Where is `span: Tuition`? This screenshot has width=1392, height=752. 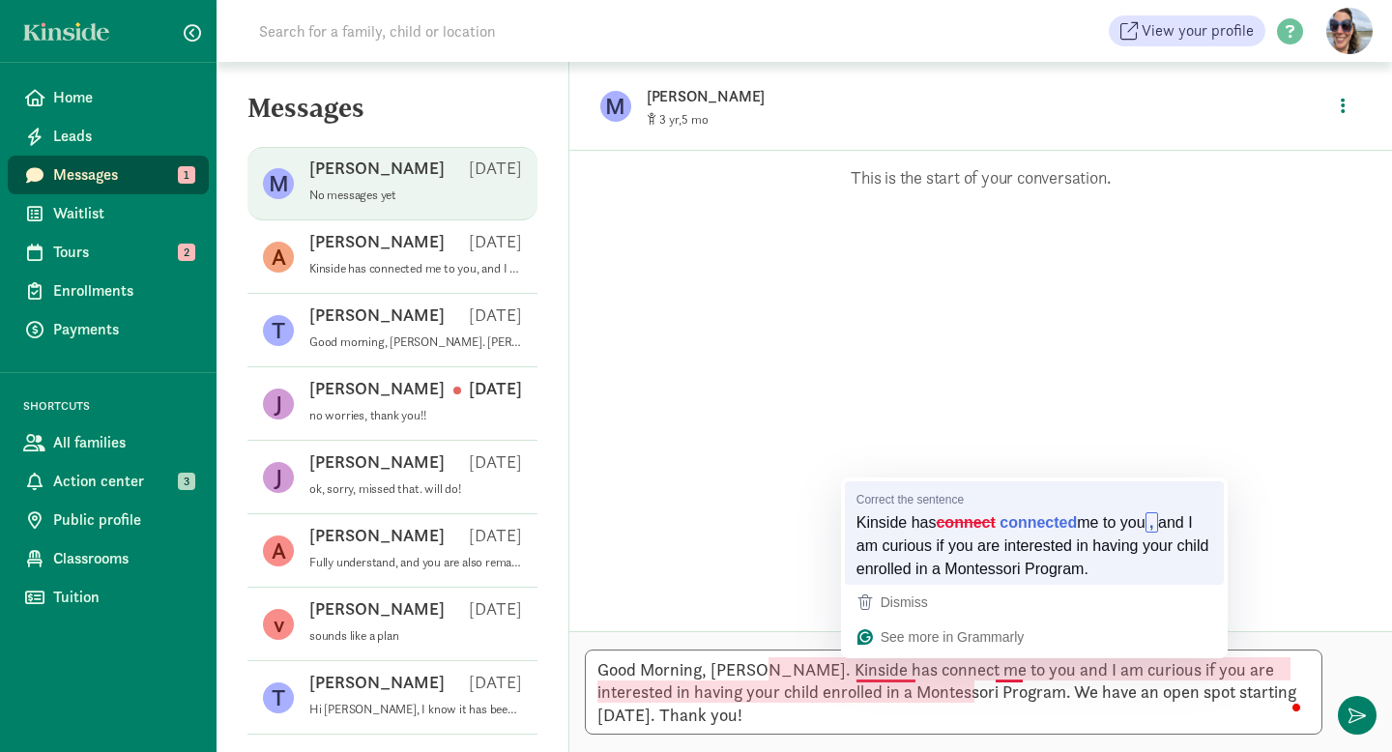
span: Tuition is located at coordinates (123, 598).